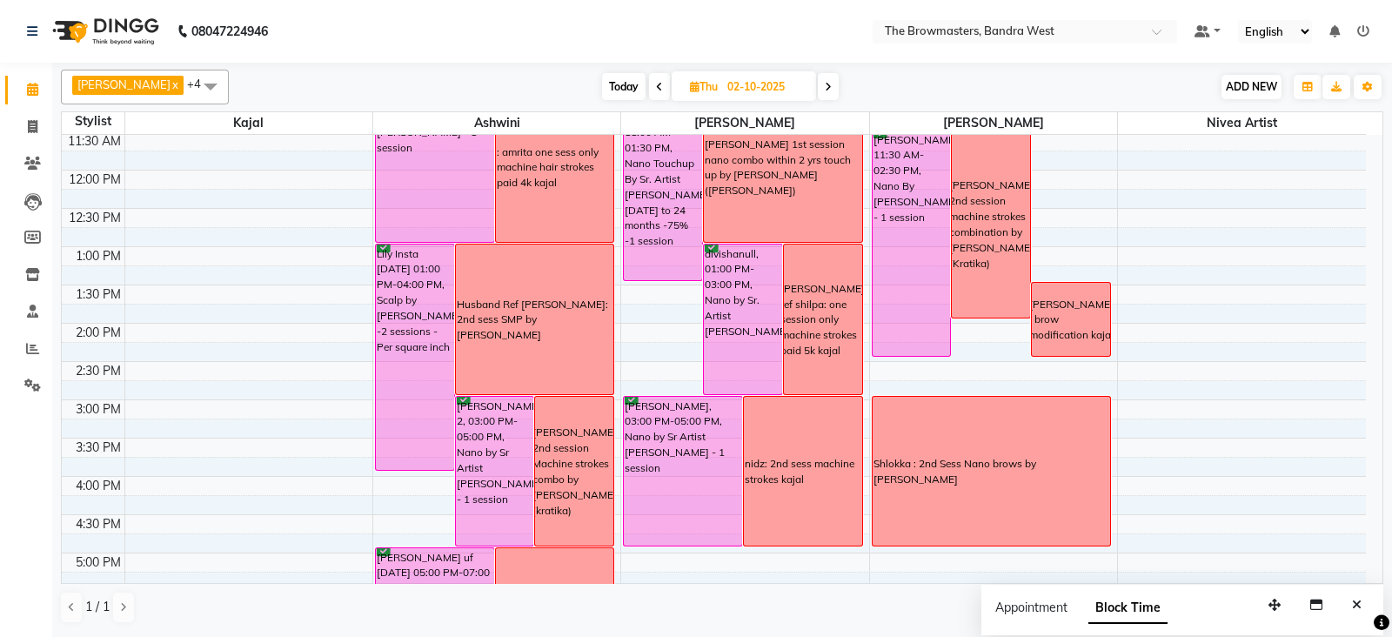  Describe the element at coordinates (230, 31) in the screenshot. I see `b: 08047224946` at that location.